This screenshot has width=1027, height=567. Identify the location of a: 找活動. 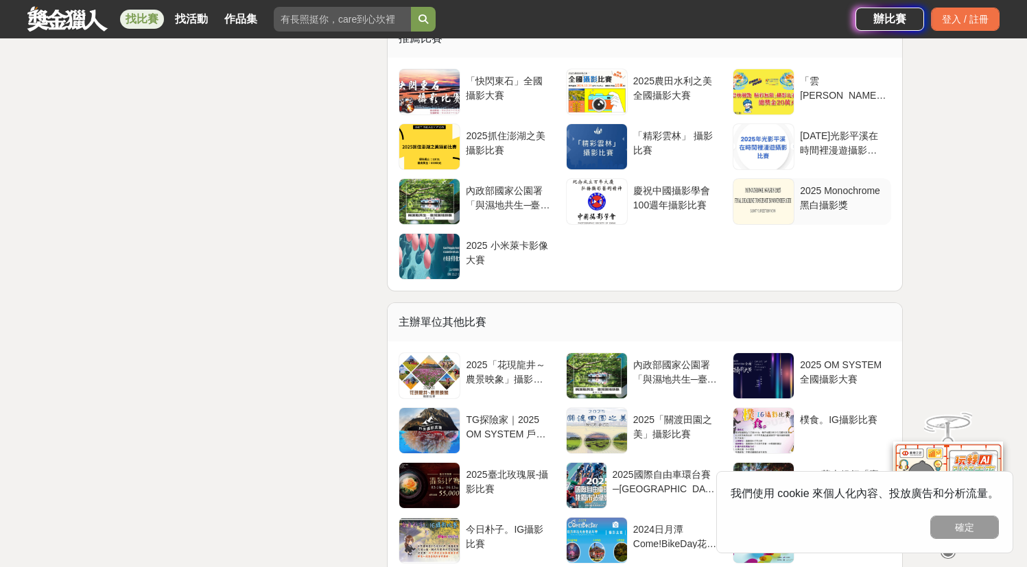
(191, 19).